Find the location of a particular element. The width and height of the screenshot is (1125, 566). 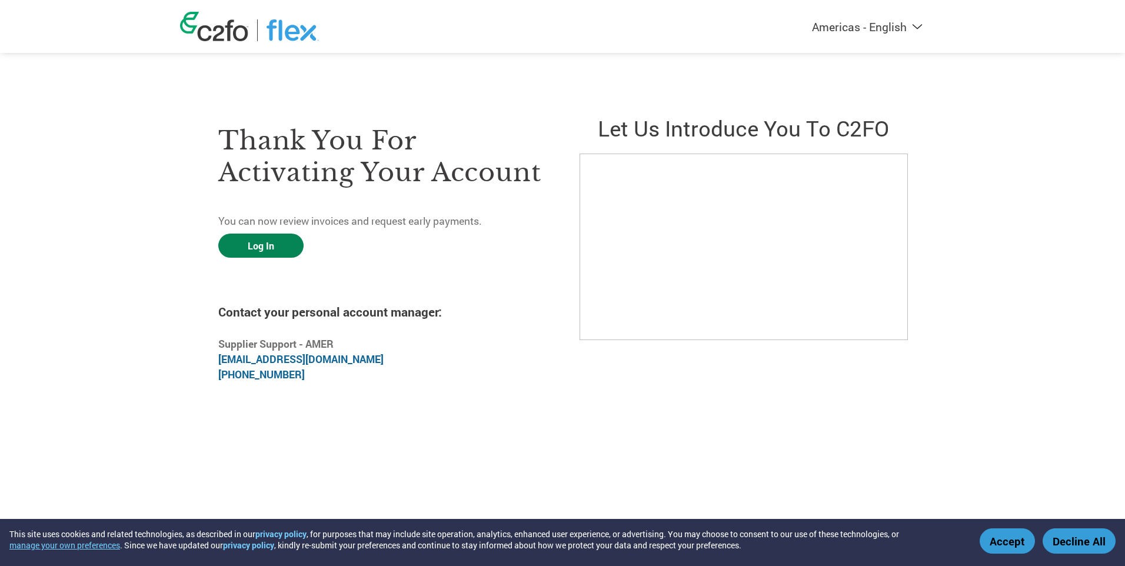

button: manage your own preferences is located at coordinates (65, 545).